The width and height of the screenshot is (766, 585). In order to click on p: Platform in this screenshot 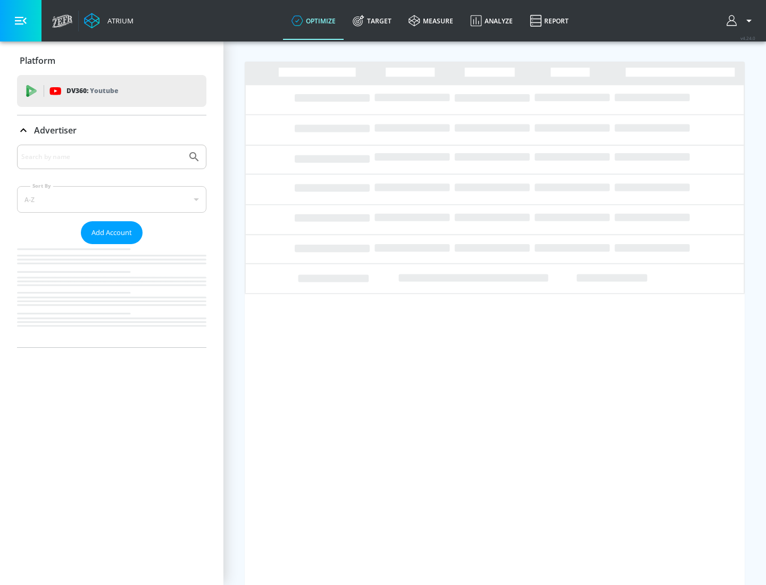, I will do `click(37, 61)`.